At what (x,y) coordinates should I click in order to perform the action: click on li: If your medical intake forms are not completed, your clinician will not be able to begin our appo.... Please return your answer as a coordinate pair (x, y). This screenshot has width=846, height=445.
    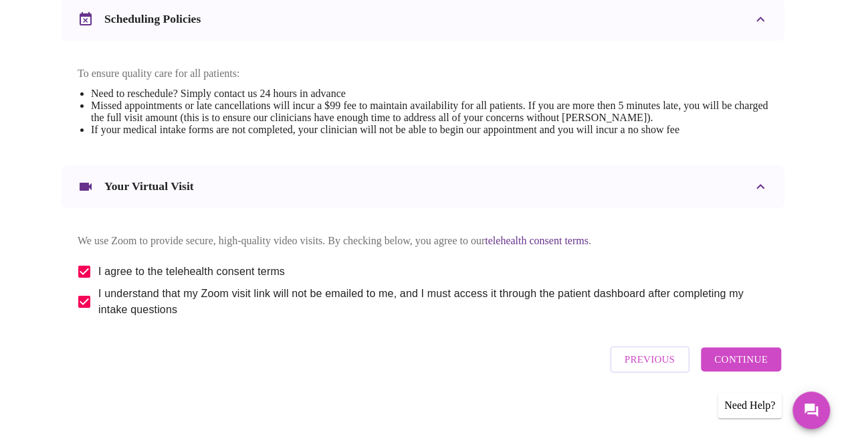
    Looking at the image, I should click on (429, 130).